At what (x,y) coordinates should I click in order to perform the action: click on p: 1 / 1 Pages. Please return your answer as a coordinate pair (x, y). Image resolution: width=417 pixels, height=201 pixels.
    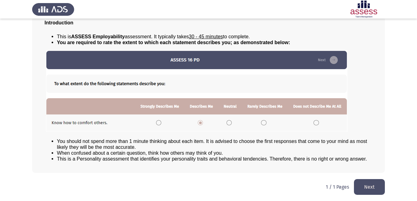
    Looking at the image, I should click on (337, 187).